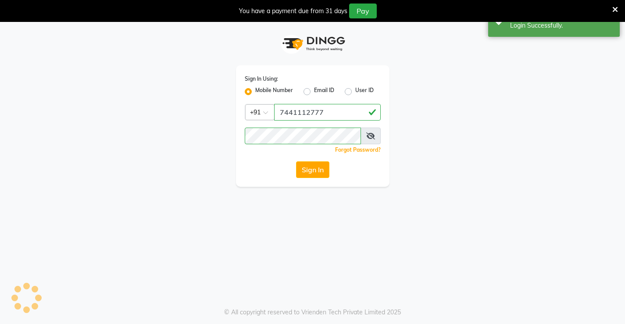 This screenshot has width=625, height=324. What do you see at coordinates (313, 170) in the screenshot?
I see `button: Sign In` at bounding box center [313, 170].